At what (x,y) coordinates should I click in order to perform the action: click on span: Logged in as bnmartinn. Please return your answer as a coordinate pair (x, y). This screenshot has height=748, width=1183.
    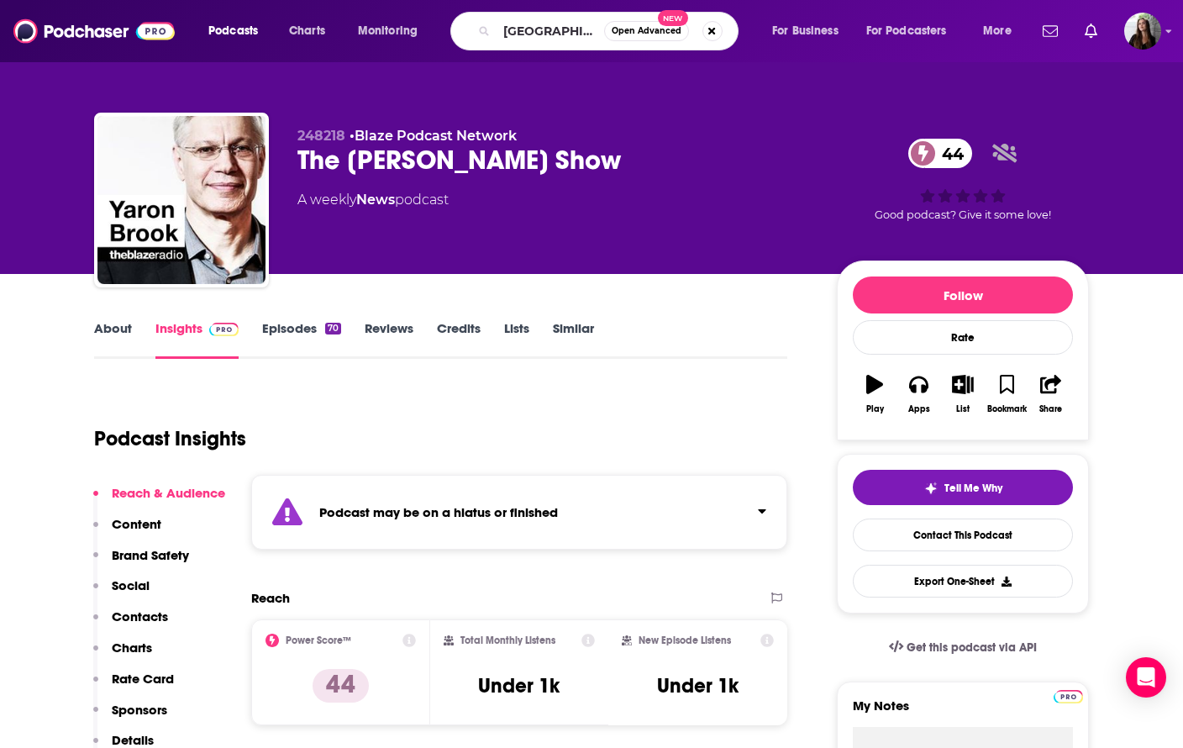
    Looking at the image, I should click on (1143, 31).